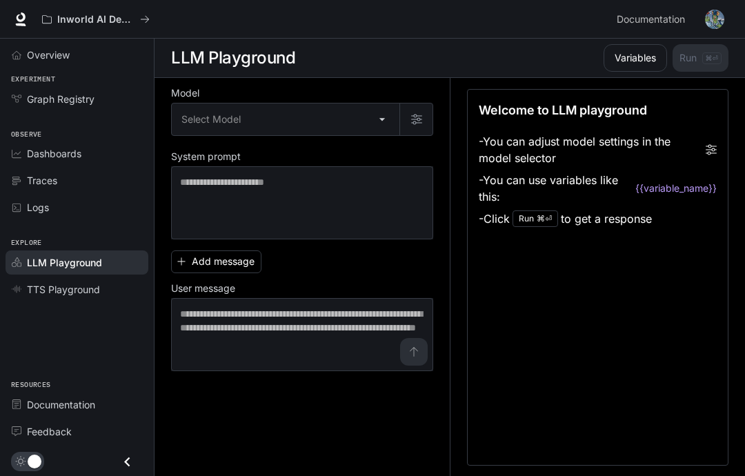 This screenshot has width=745, height=476. I want to click on a: Feedback, so click(77, 431).